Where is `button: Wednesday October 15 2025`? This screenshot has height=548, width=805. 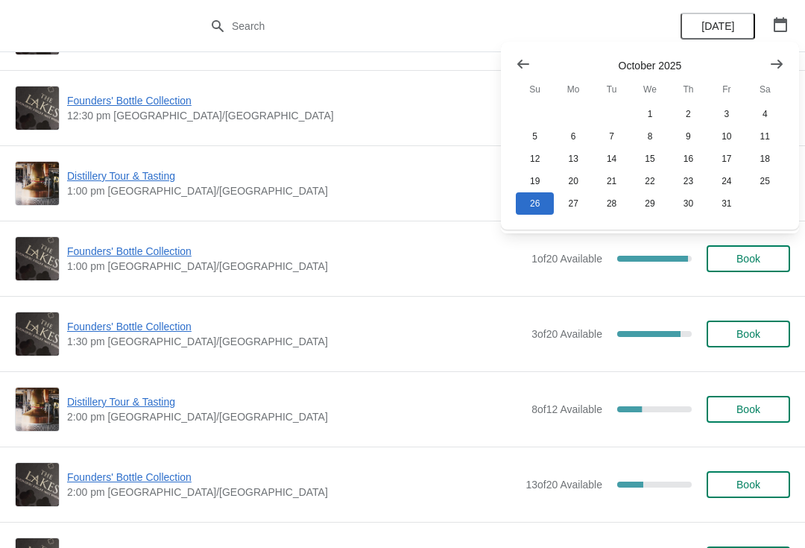 button: Wednesday October 15 2025 is located at coordinates (649, 159).